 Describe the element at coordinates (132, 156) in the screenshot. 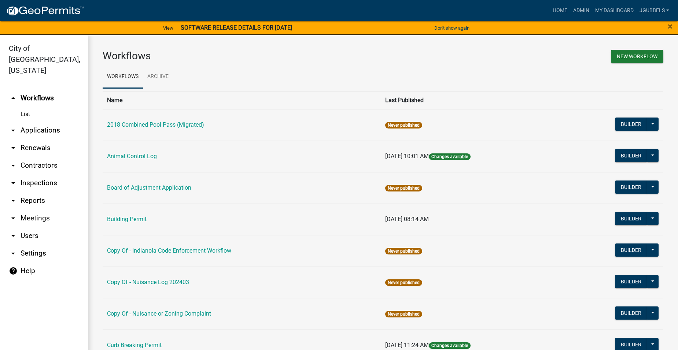

I see `a: Animal Control Log` at that location.